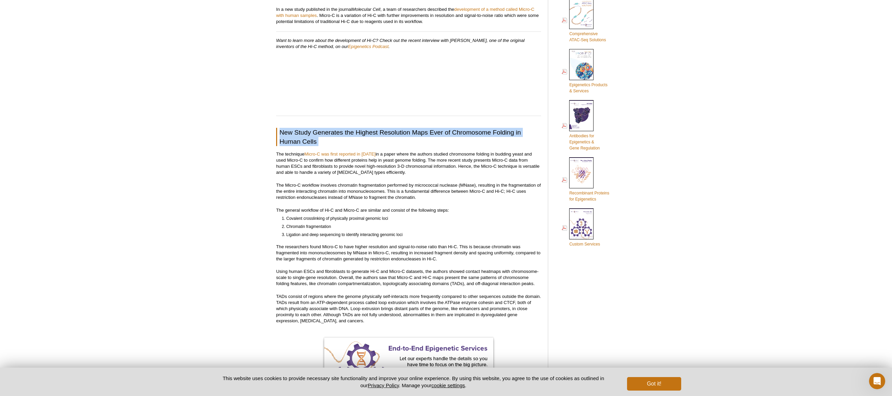 Image resolution: width=892 pixels, height=396 pixels. Describe the element at coordinates (409, 211) in the screenshot. I see `p: The general workflow of Hi-C and Micro-C are similar and consist of the following steps:` at that location.